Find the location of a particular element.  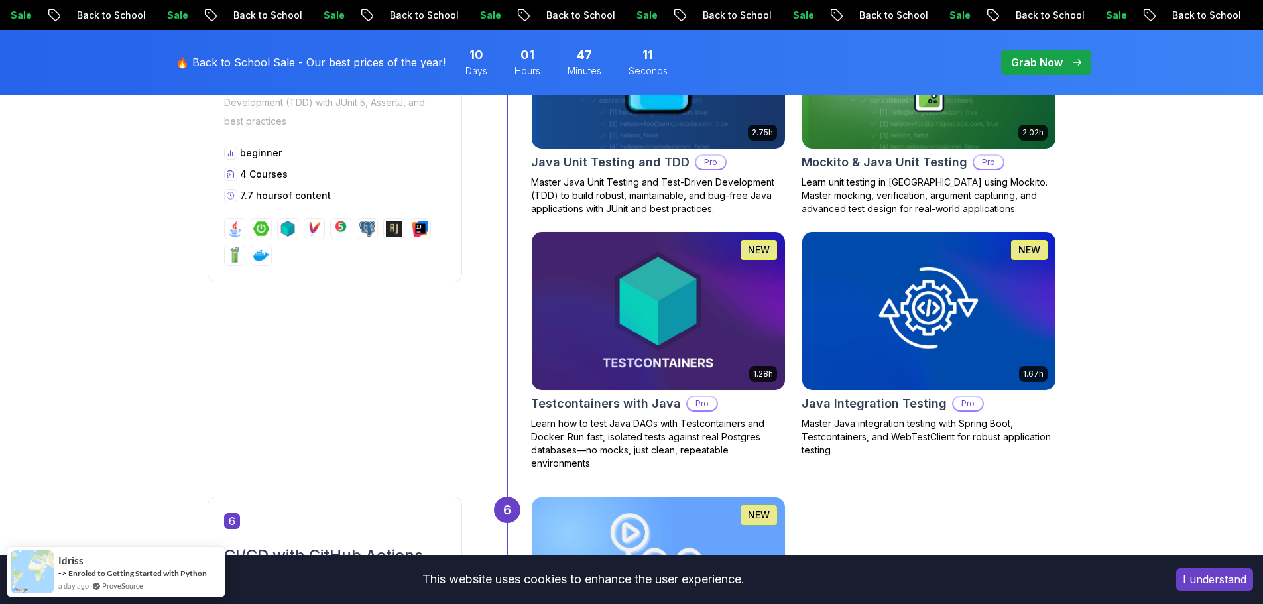

img: Testcontainers with Java card is located at coordinates (658, 311).